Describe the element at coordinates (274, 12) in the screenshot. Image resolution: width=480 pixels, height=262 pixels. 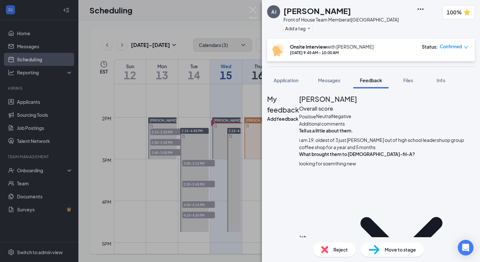
I see `div: AJ` at that location.